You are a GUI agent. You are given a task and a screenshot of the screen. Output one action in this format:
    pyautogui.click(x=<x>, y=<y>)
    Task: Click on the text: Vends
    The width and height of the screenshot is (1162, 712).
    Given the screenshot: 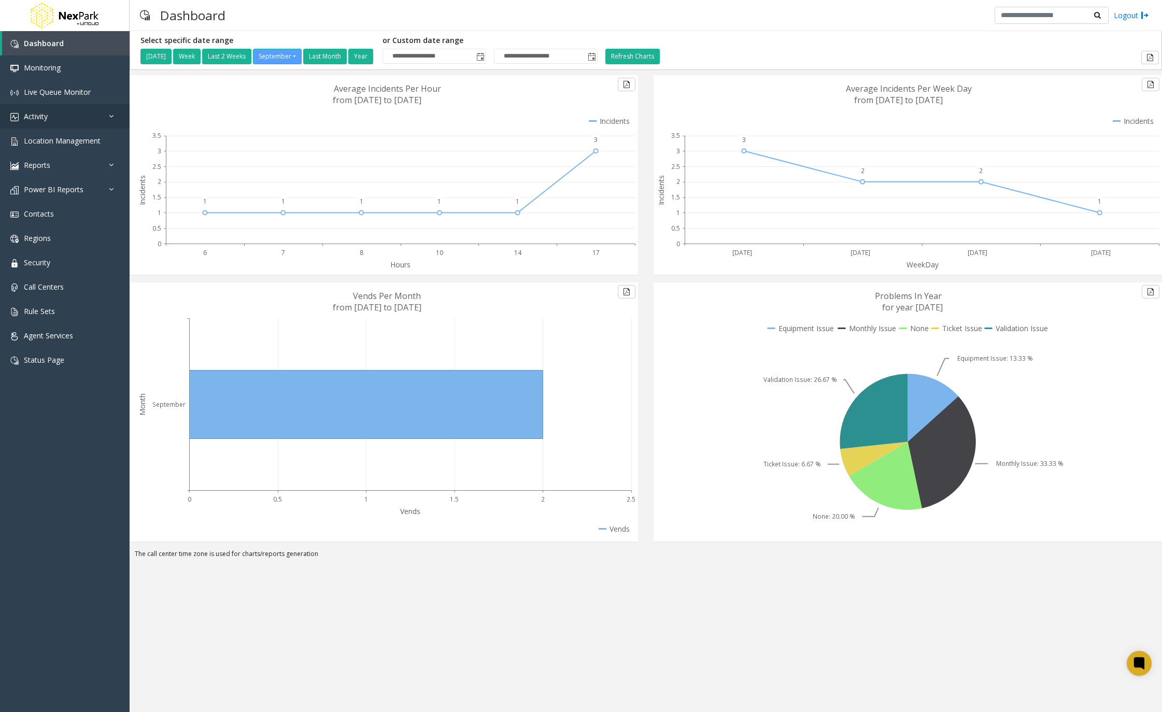 What is the action you would take?
    pyautogui.click(x=410, y=511)
    